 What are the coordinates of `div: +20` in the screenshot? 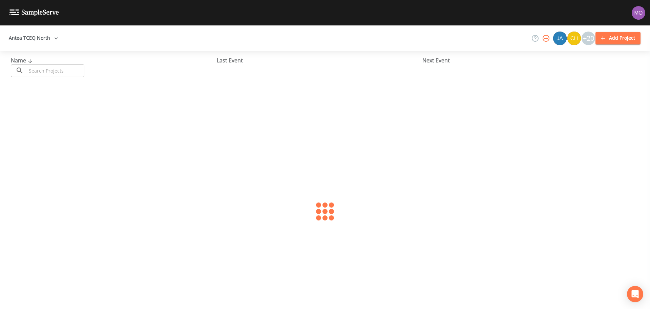 It's located at (588, 38).